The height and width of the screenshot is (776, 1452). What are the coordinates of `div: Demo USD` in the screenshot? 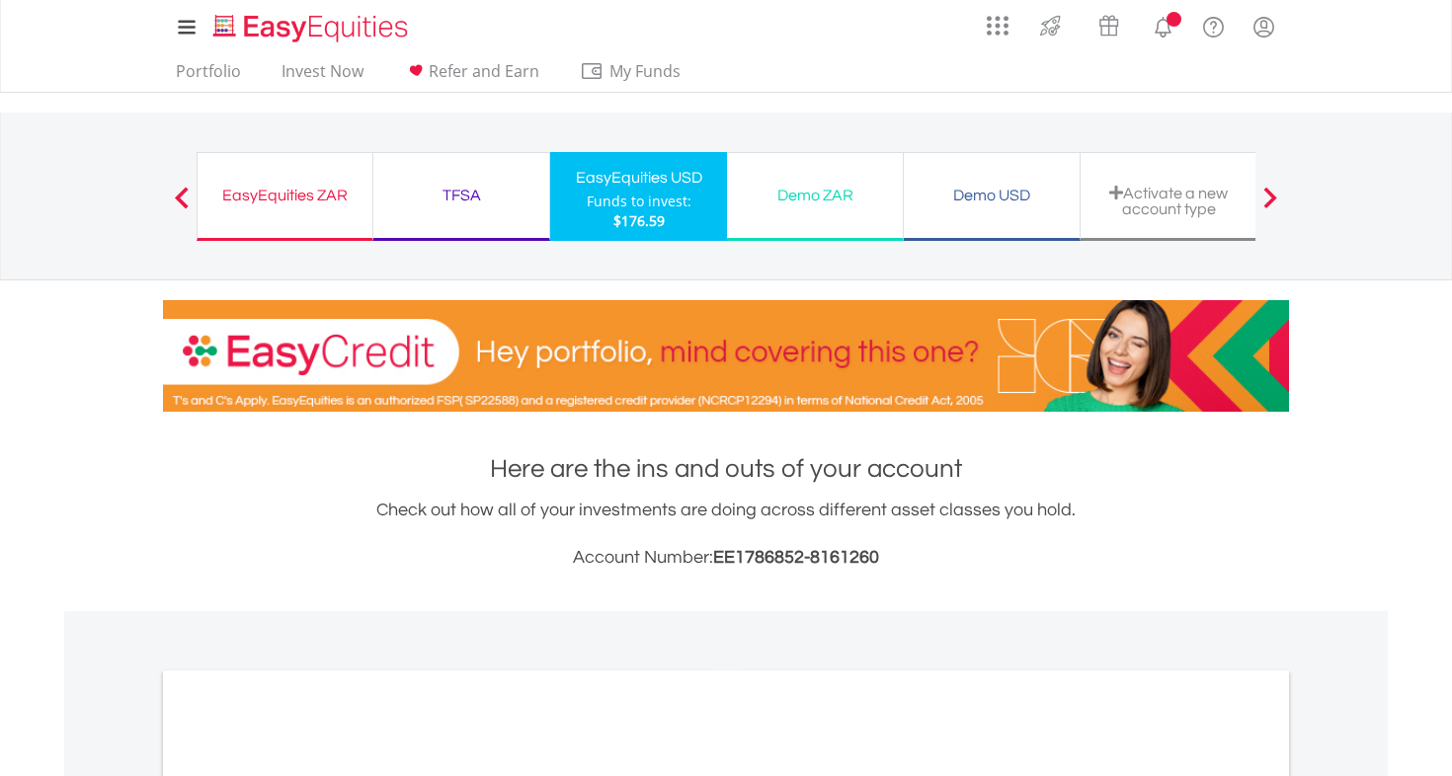 It's located at (991, 196).